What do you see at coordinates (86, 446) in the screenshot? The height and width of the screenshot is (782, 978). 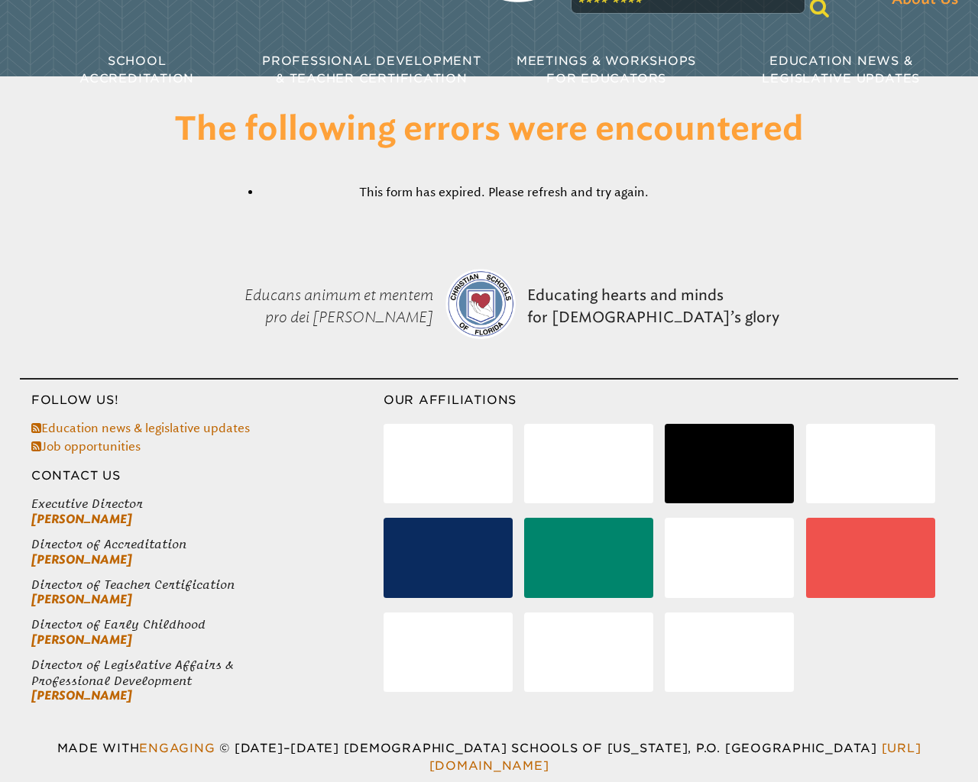 I see `a: Job opportunities` at bounding box center [86, 446].